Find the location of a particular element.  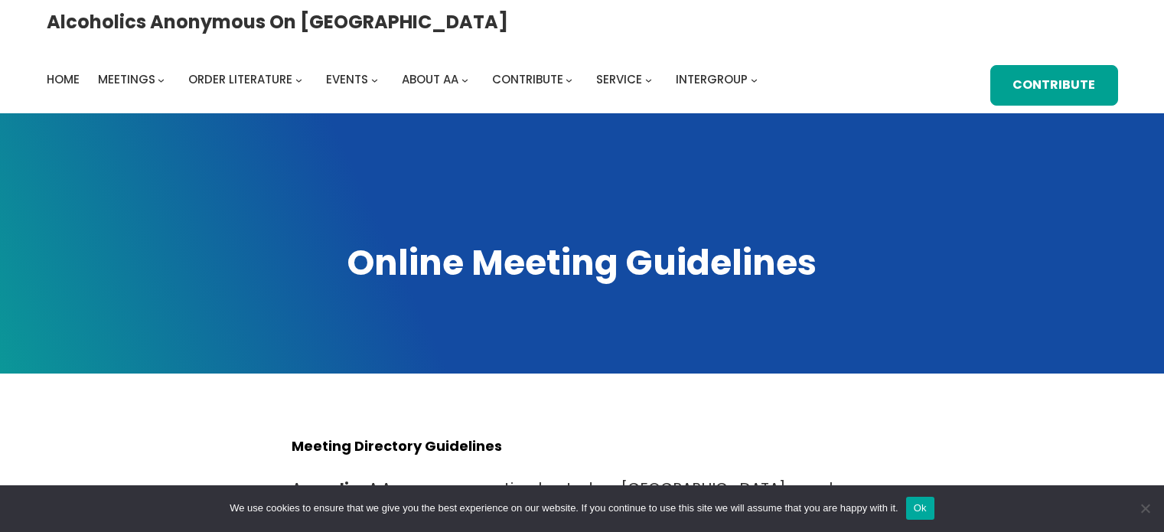

button: Service submenu is located at coordinates (648, 80).